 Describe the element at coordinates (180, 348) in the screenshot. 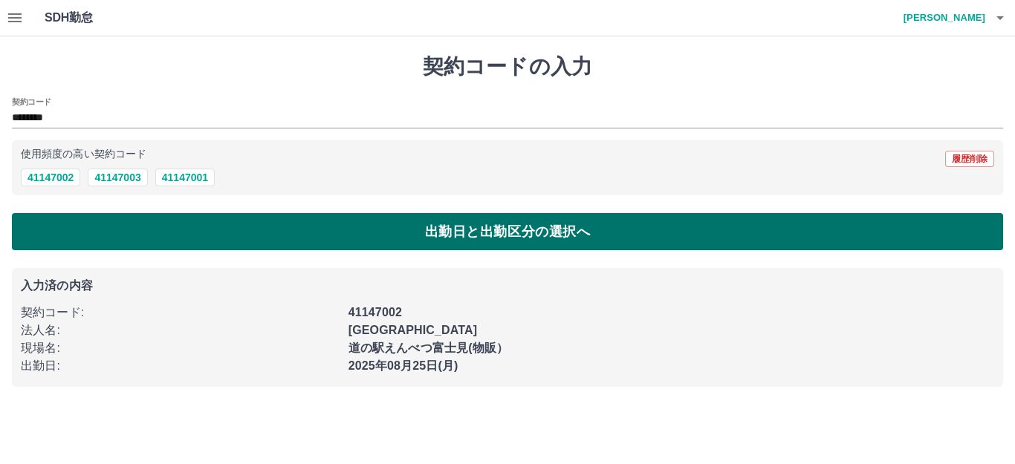

I see `p: 現場名 :` at that location.